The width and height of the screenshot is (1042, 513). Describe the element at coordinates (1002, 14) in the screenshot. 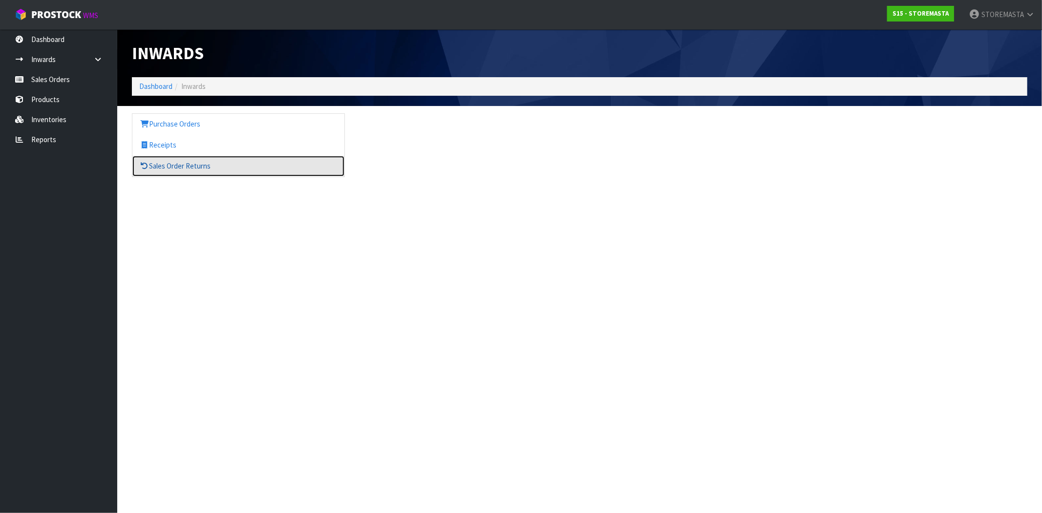

I see `span: STOREMASTA` at that location.